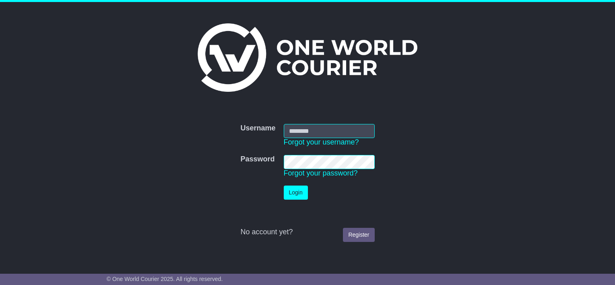  I want to click on div: No account yet?, so click(307, 232).